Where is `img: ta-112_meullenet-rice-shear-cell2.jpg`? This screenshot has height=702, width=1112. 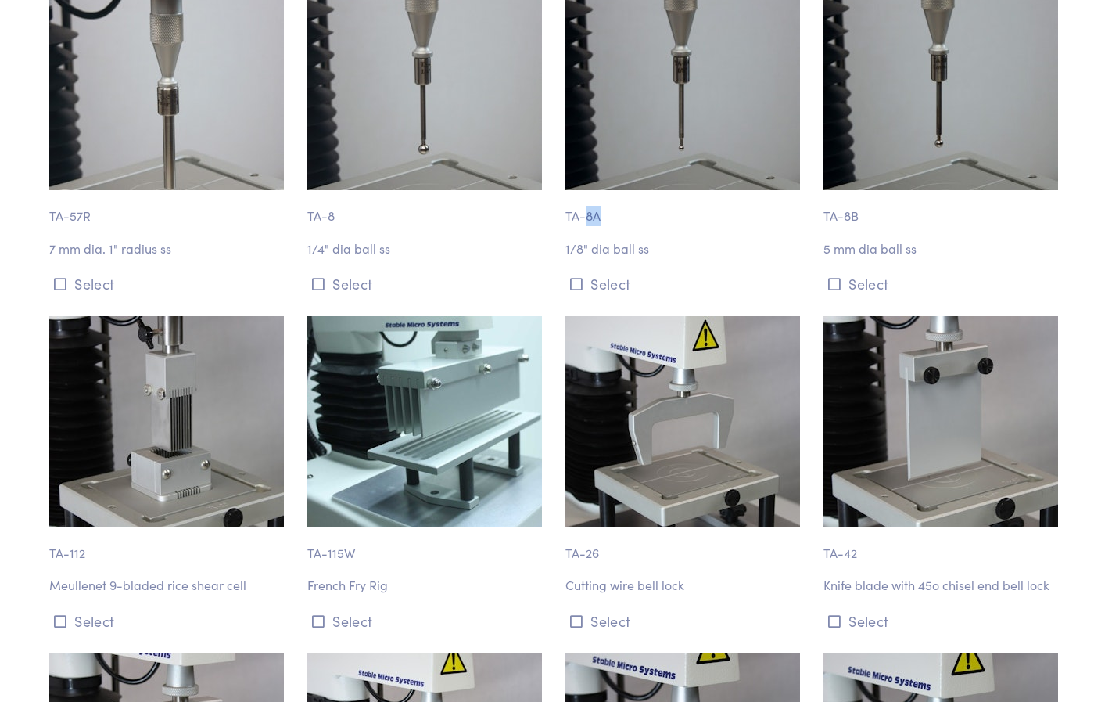
img: ta-112_meullenet-rice-shear-cell2.jpg is located at coordinates (167, 422).